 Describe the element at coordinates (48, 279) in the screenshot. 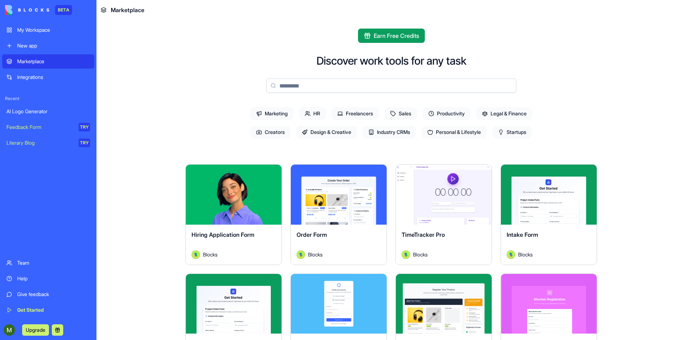

I see `a: Help` at that location.